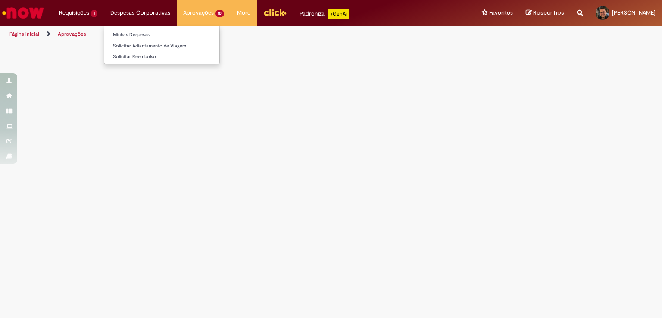 The width and height of the screenshot is (662, 318). What do you see at coordinates (23, 13) in the screenshot?
I see `img: ServiceNow` at bounding box center [23, 13].